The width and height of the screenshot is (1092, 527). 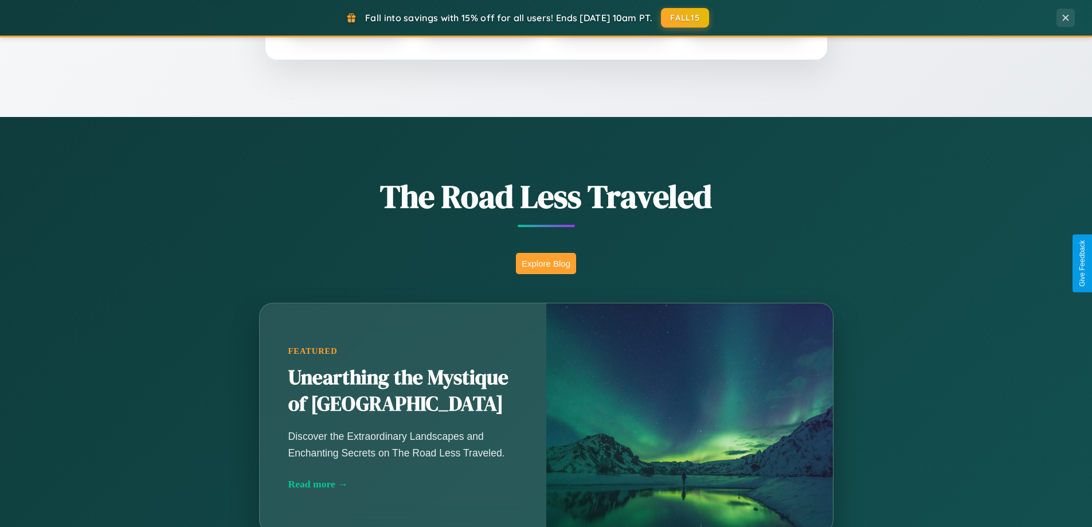 I want to click on button: Explore Blog, so click(x=546, y=263).